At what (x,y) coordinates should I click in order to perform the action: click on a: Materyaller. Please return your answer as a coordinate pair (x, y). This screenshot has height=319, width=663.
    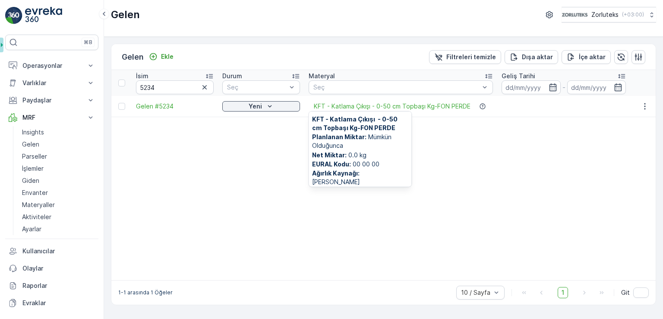
    Looking at the image, I should click on (58, 205).